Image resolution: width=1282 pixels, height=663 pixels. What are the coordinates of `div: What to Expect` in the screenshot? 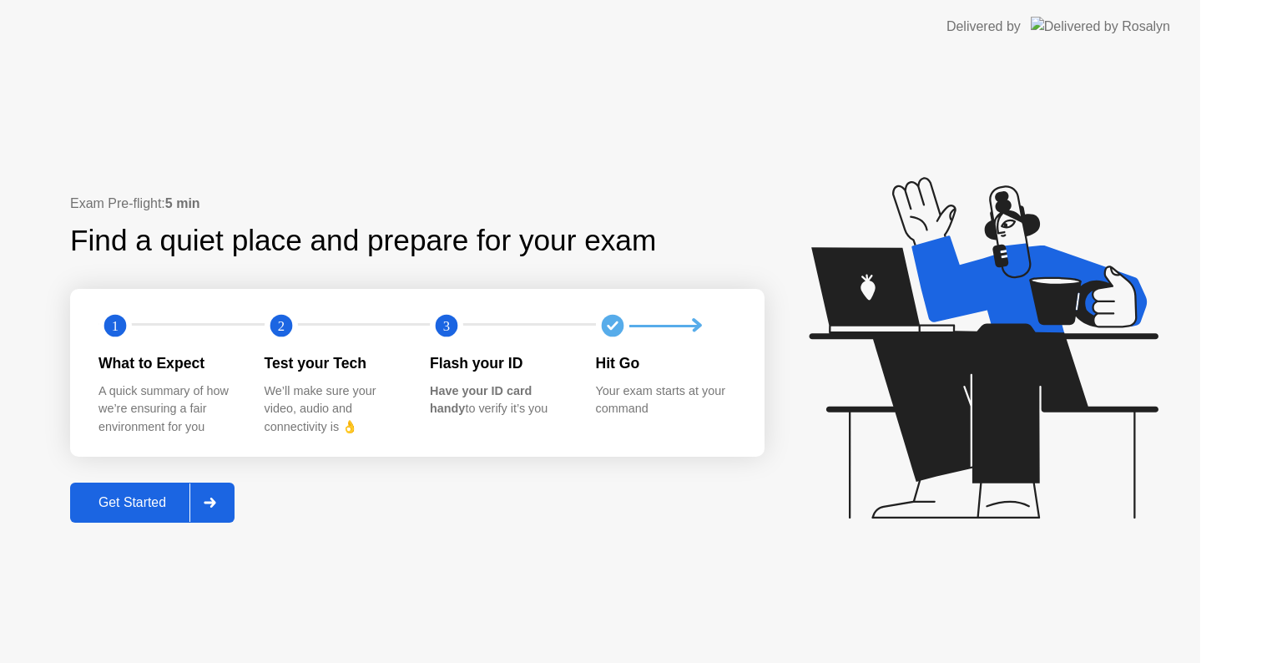 It's located at (168, 363).